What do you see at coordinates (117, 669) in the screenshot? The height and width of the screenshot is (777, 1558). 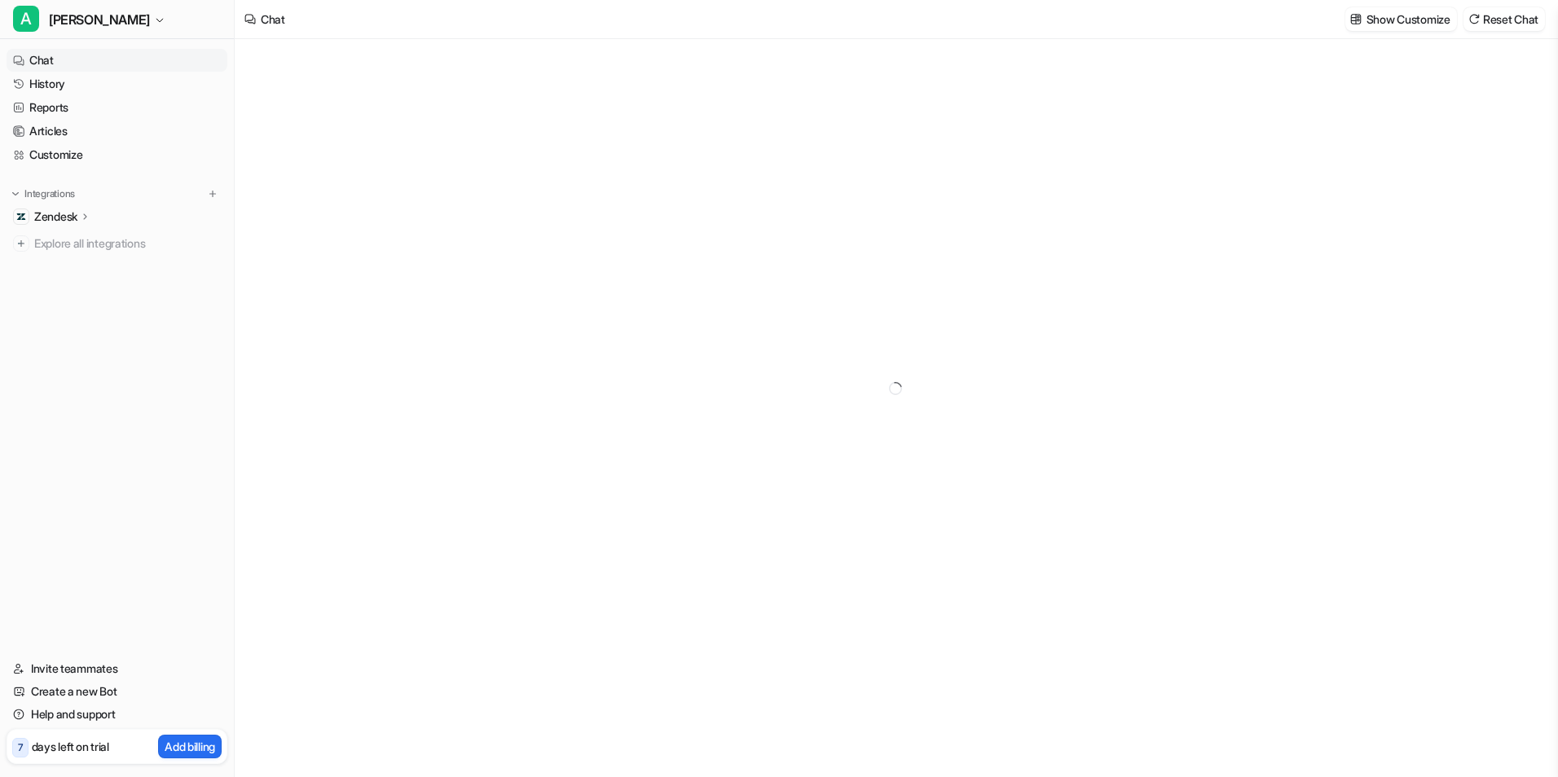 I see `a: Invite teammates` at bounding box center [117, 669].